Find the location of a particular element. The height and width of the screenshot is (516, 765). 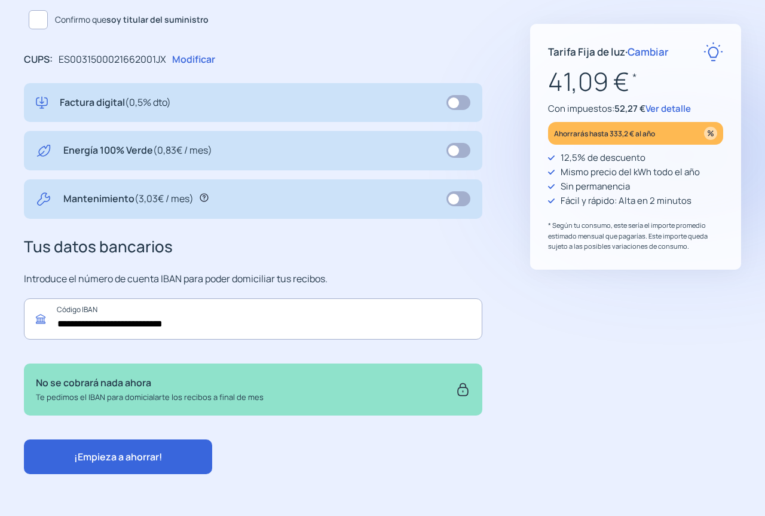

b: soy titular del suministro is located at coordinates (157, 19).